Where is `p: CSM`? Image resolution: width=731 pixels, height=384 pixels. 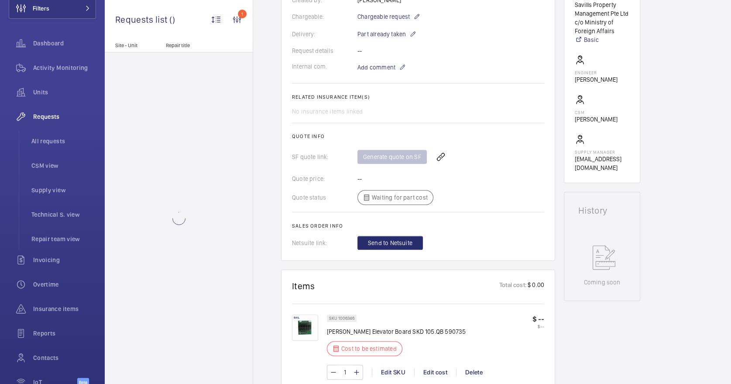 p: CSM is located at coordinates (596, 112).